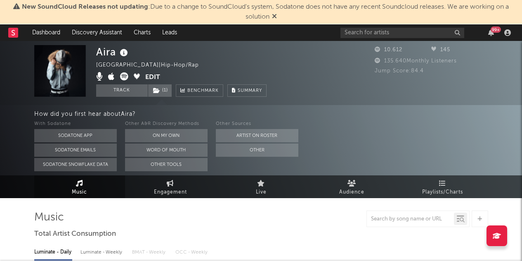  I want to click on span: Audience, so click(352, 192).